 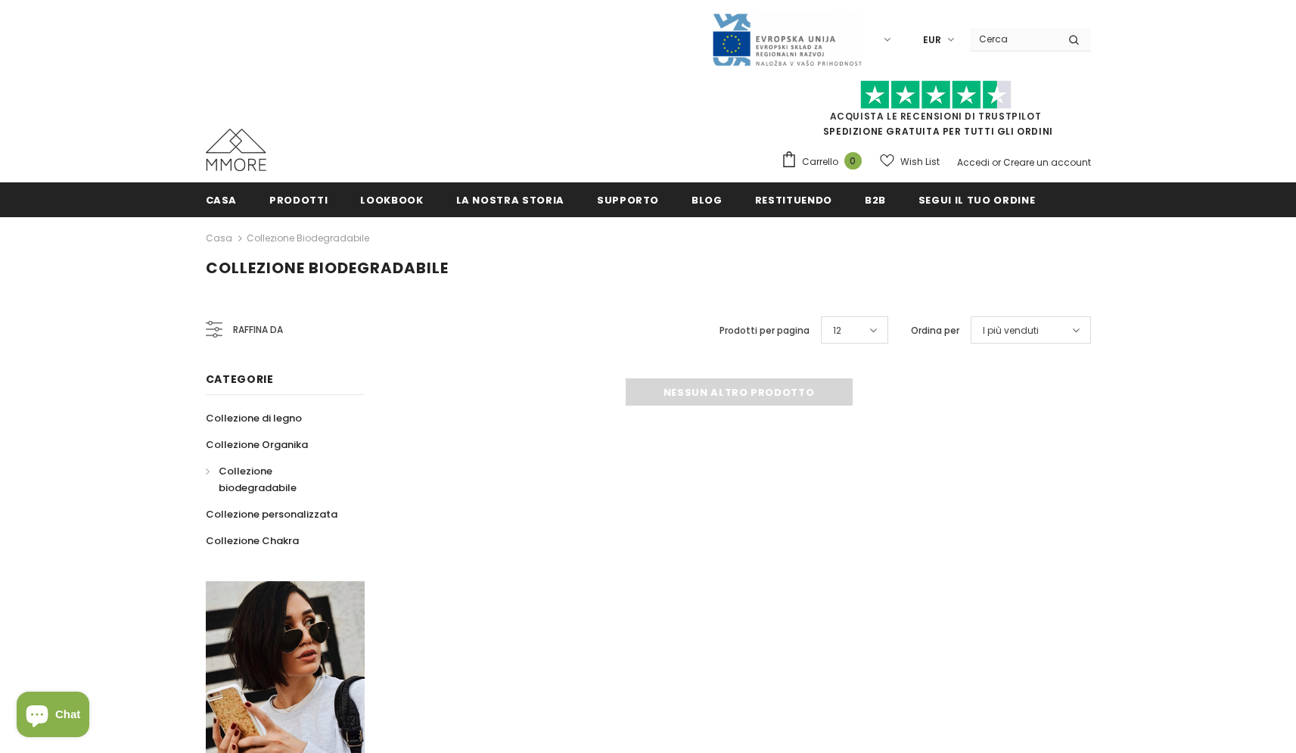 What do you see at coordinates (936, 112) in the screenshot?
I see `span: SPEDIZIONE GRATUITA PER TUTTI GLI ORDINI` at bounding box center [936, 112].